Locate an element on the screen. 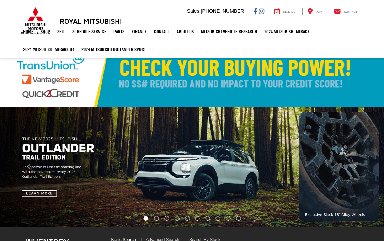 The height and width of the screenshot is (241, 384). a: Facebook: Click to visit our Facebook page is located at coordinates (255, 11).